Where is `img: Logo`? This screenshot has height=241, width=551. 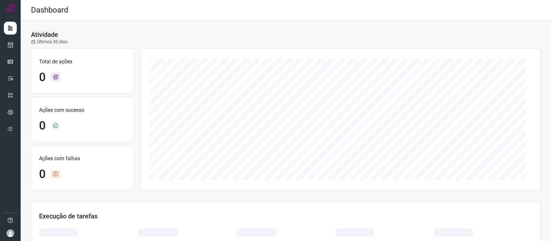
img: Logo is located at coordinates (10, 9).